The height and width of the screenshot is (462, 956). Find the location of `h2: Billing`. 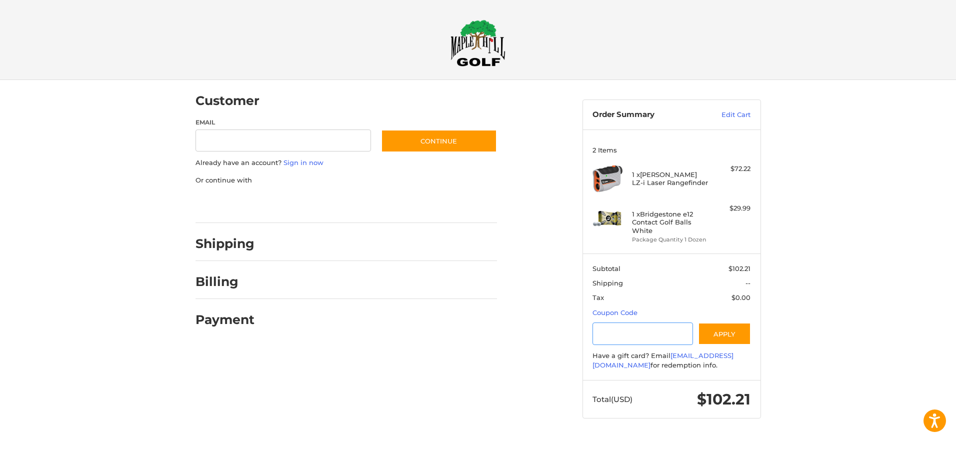

h2: Billing is located at coordinates (224, 281).